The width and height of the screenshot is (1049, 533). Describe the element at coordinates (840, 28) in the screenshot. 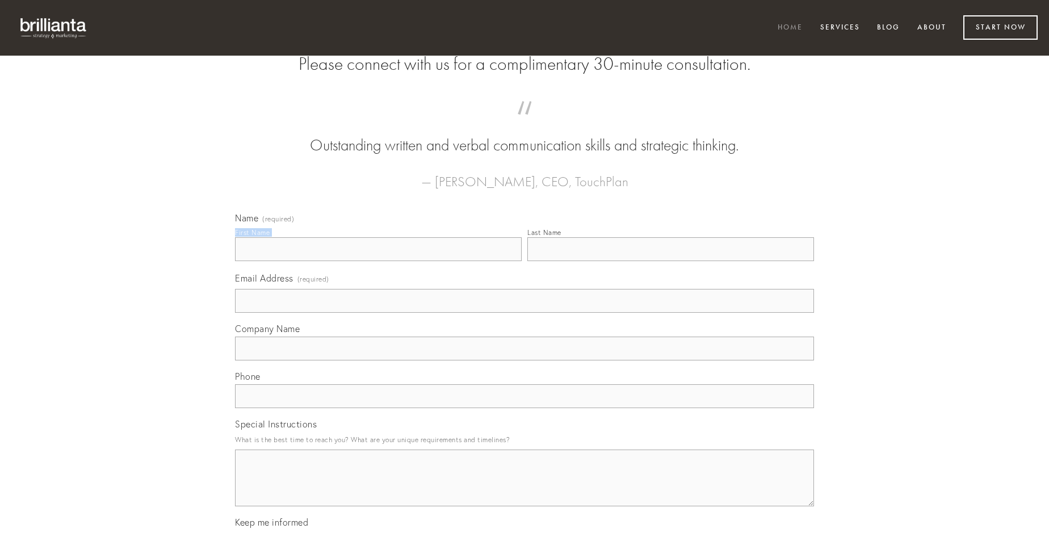

I see `a: Services` at that location.